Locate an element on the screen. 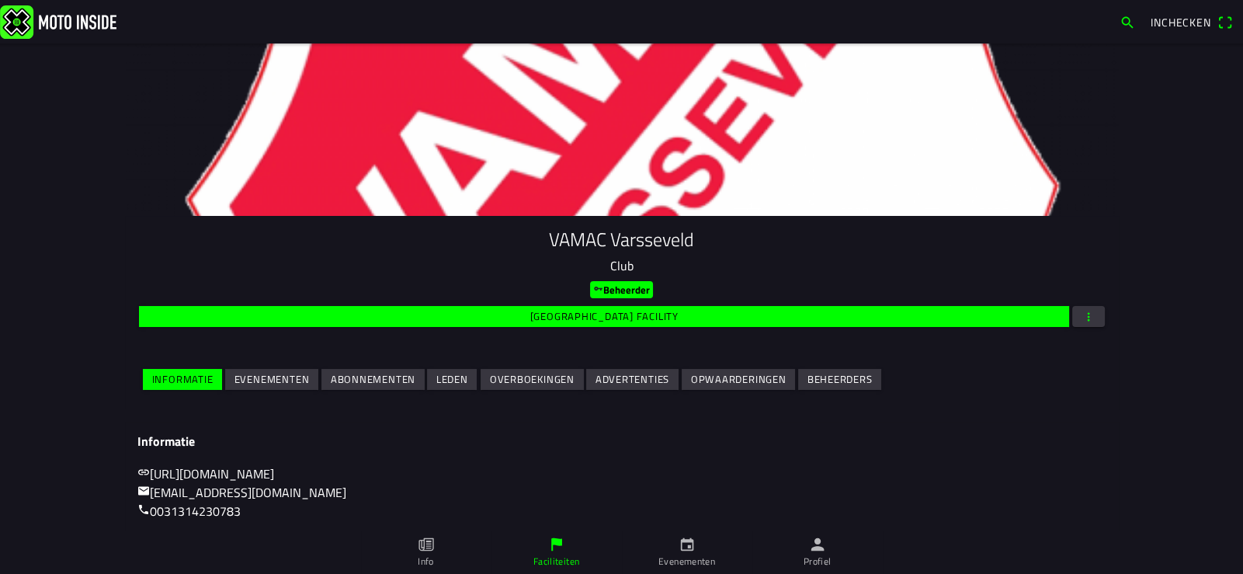  ion-icon: key is located at coordinates (598, 288).